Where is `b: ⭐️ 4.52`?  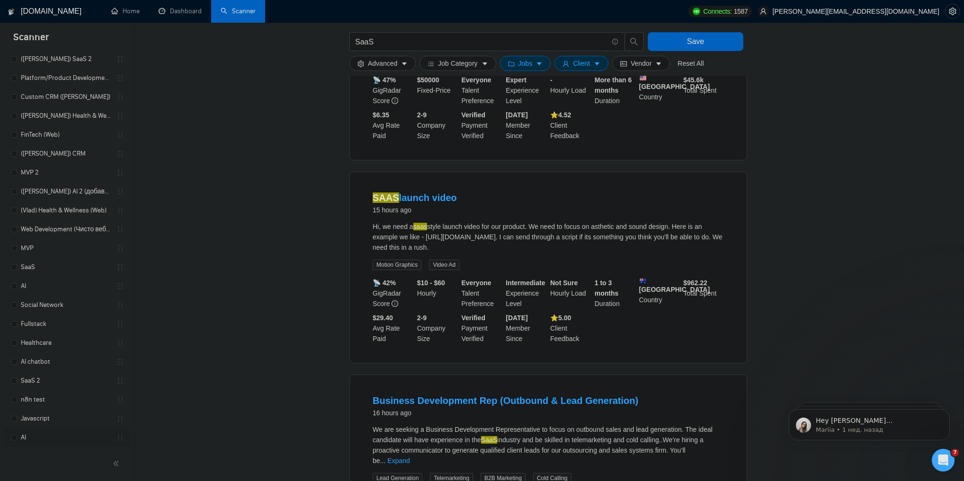
b: ⭐️ 4.52 is located at coordinates (561, 115).